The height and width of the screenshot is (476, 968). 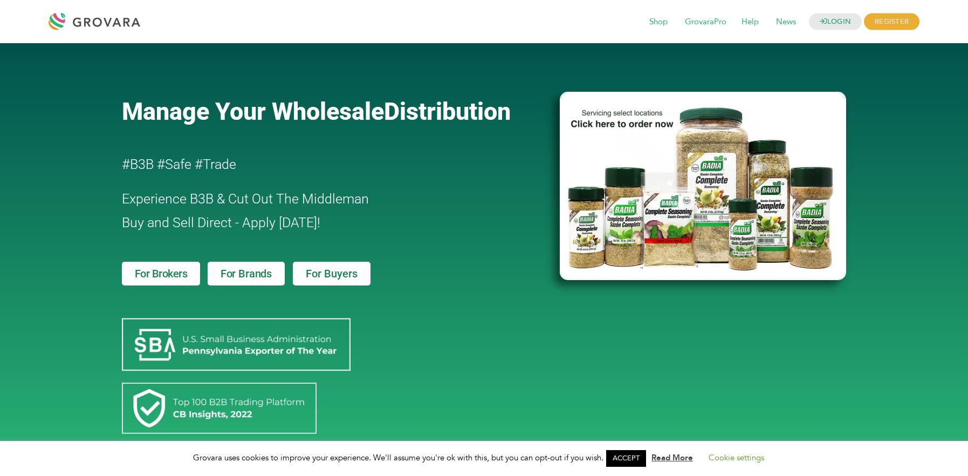 I want to click on a: For Buyers, so click(x=332, y=273).